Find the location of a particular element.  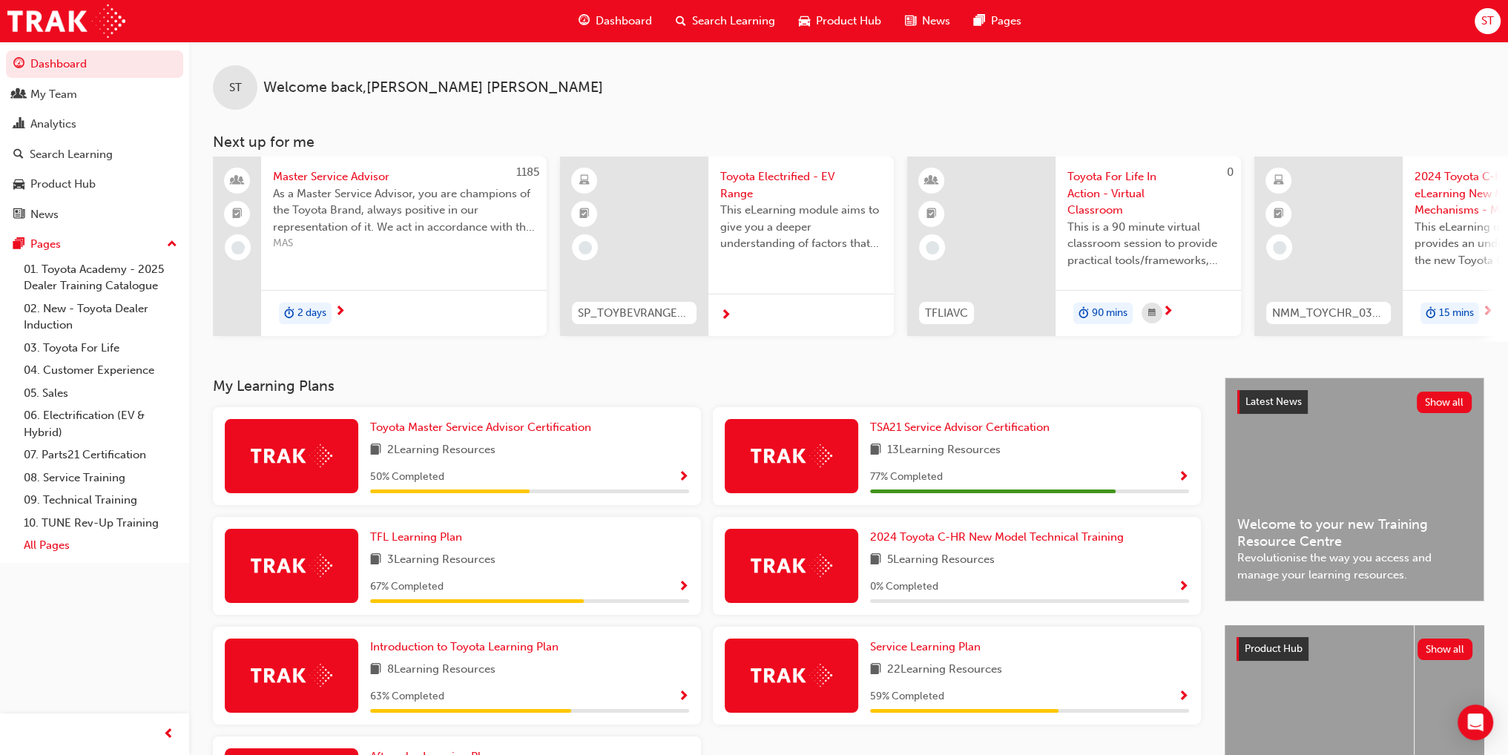

a: car-iconProduct Hub is located at coordinates (840, 21).